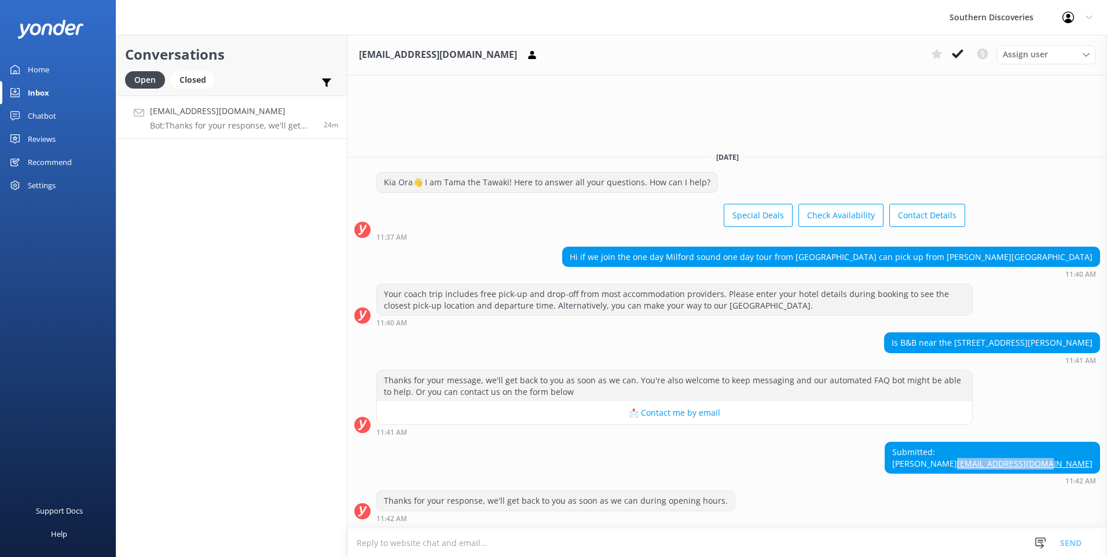  I want to click on div: Your coach trip includes free pick-up and drop-off from most accommodation providers. Please ente..., so click(674, 299).